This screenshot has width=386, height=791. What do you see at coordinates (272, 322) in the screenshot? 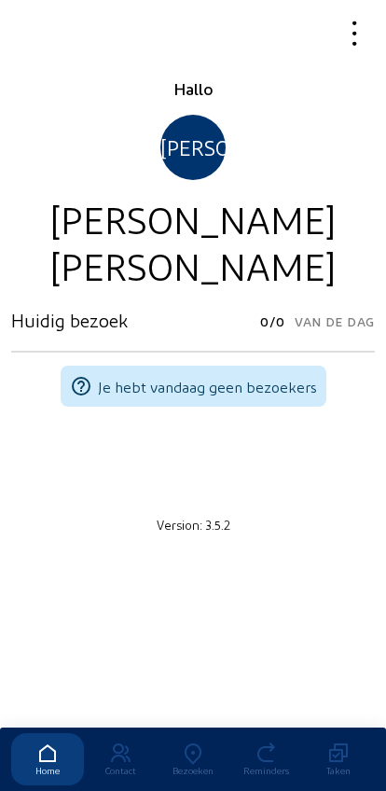
I see `span: 0/0` at bounding box center [272, 322].